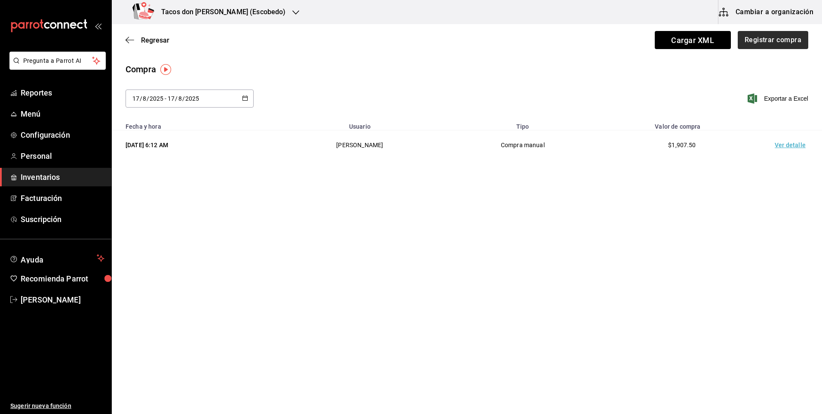 This screenshot has height=414, width=822. Describe the element at coordinates (62, 156) in the screenshot. I see `span: Personal` at that location.